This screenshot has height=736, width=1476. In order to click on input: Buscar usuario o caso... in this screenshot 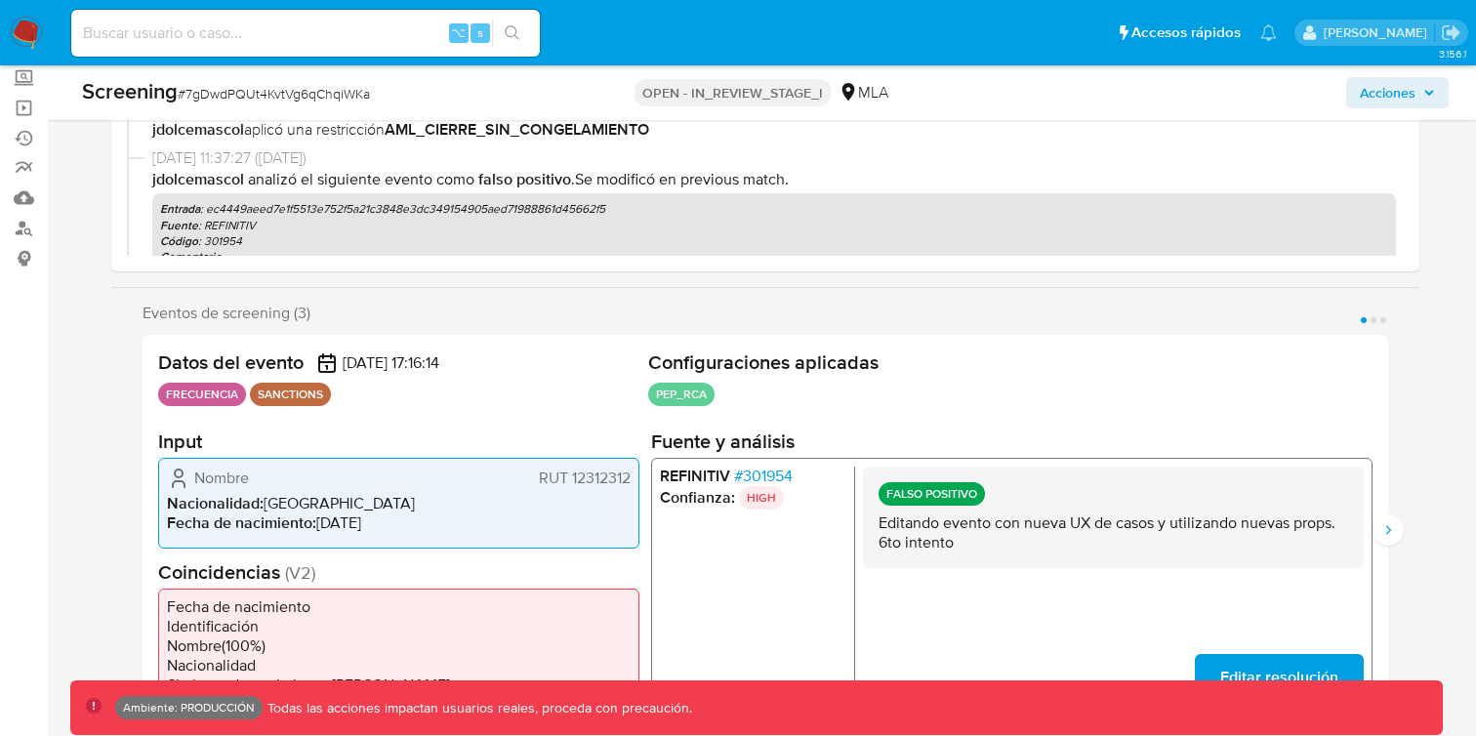, I will do `click(306, 33)`.